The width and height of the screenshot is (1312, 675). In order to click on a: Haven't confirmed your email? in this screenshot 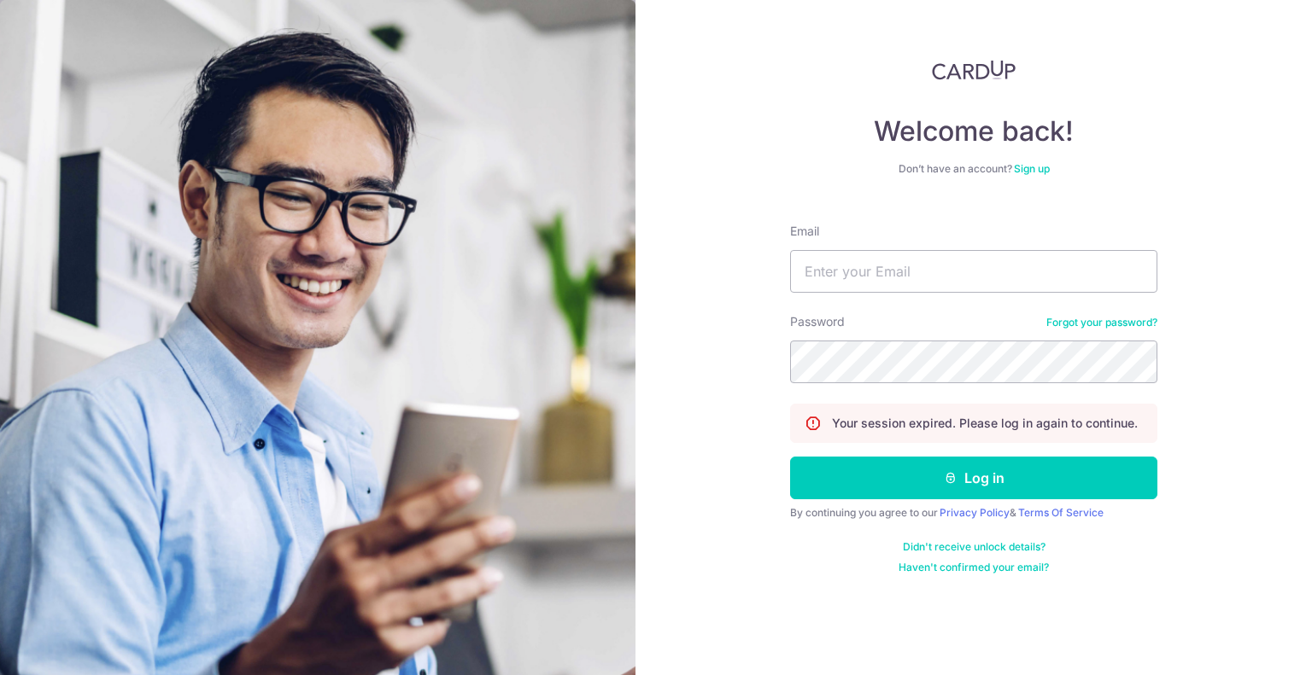, I will do `click(974, 568)`.